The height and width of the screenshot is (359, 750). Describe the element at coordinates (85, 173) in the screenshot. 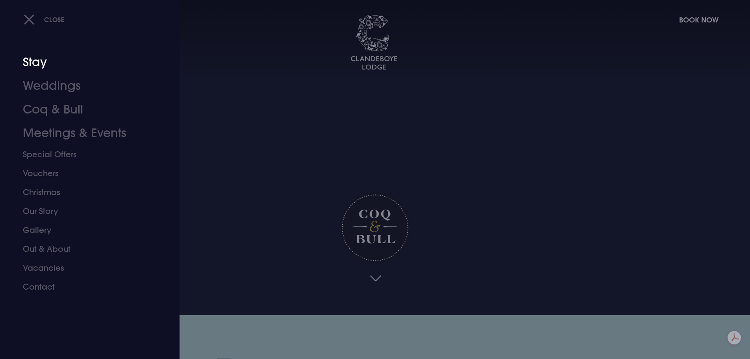

I see `a: Vouchers` at that location.